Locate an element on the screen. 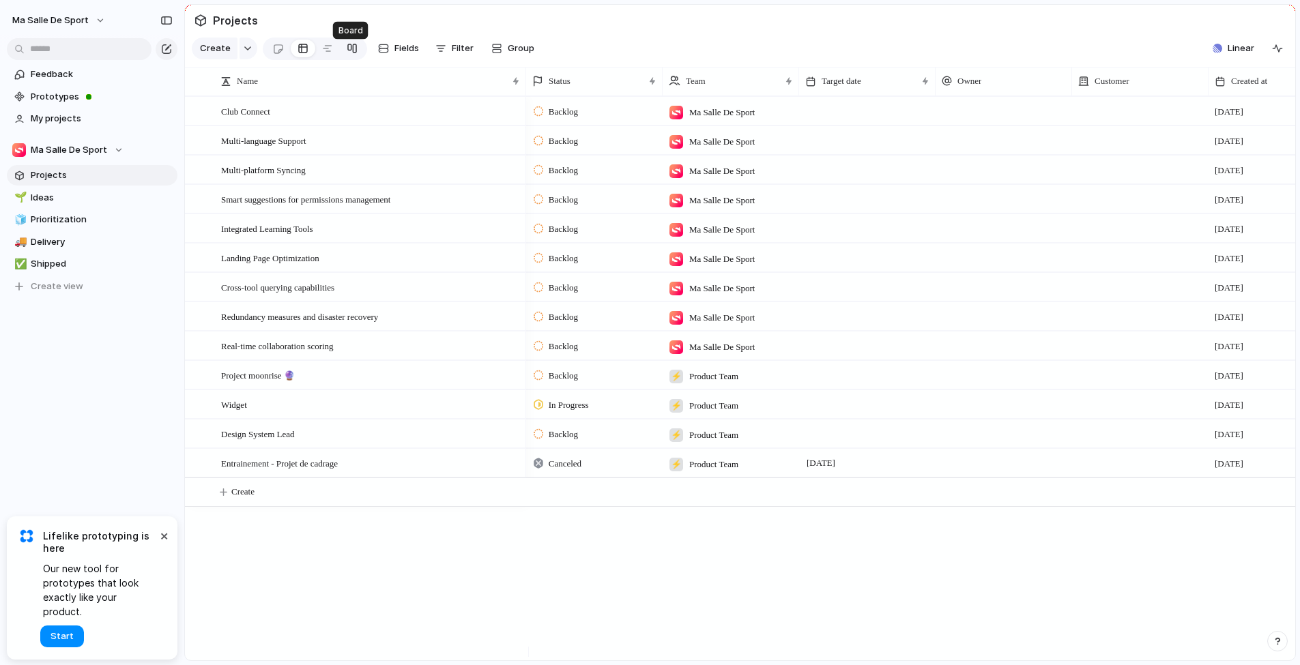 This screenshot has height=665, width=1300. span: Prioritization is located at coordinates (102, 220).